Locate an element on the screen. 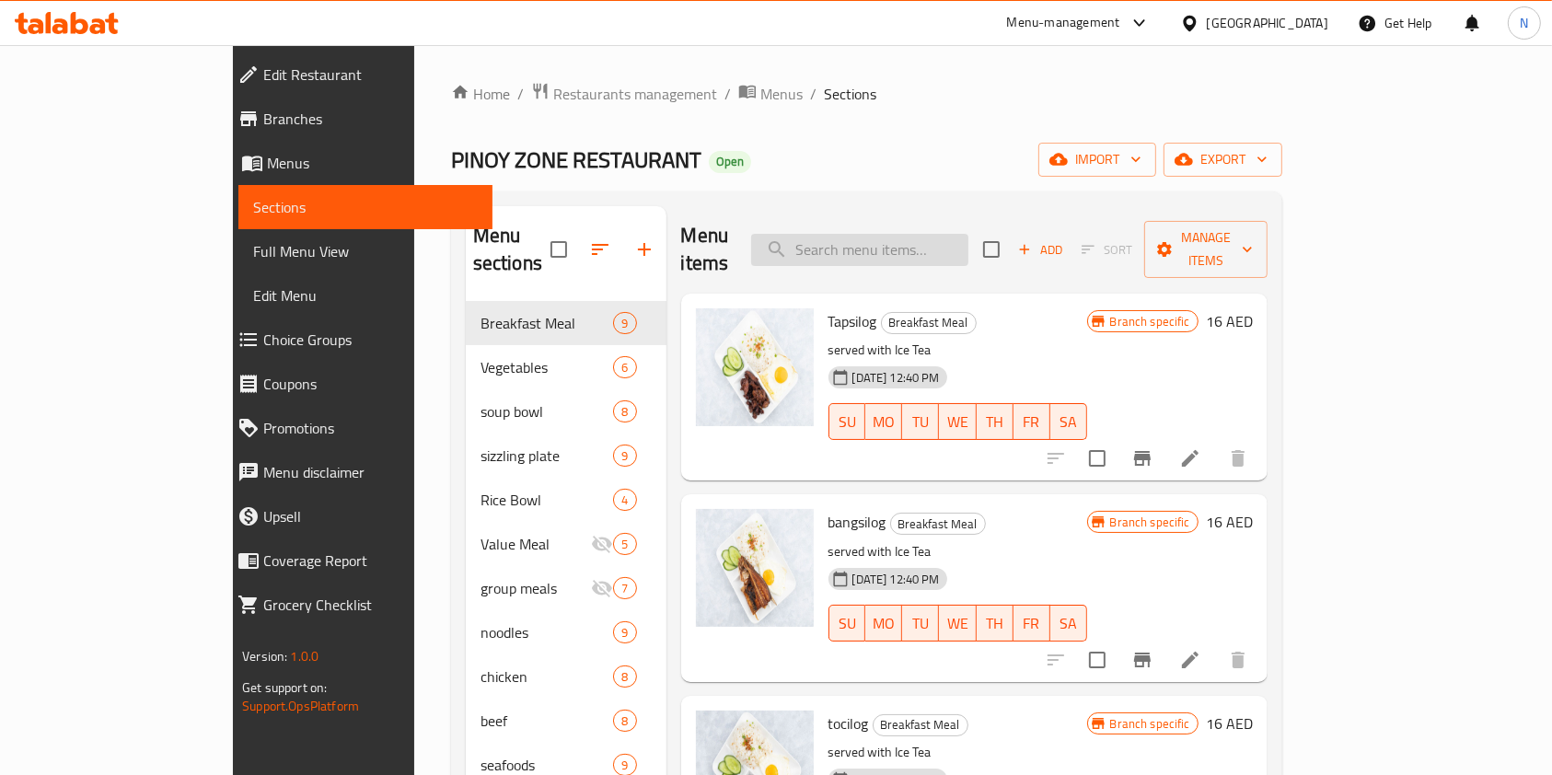 Image resolution: width=1552 pixels, height=775 pixels. button: Manage items is located at coordinates (1206, 249).